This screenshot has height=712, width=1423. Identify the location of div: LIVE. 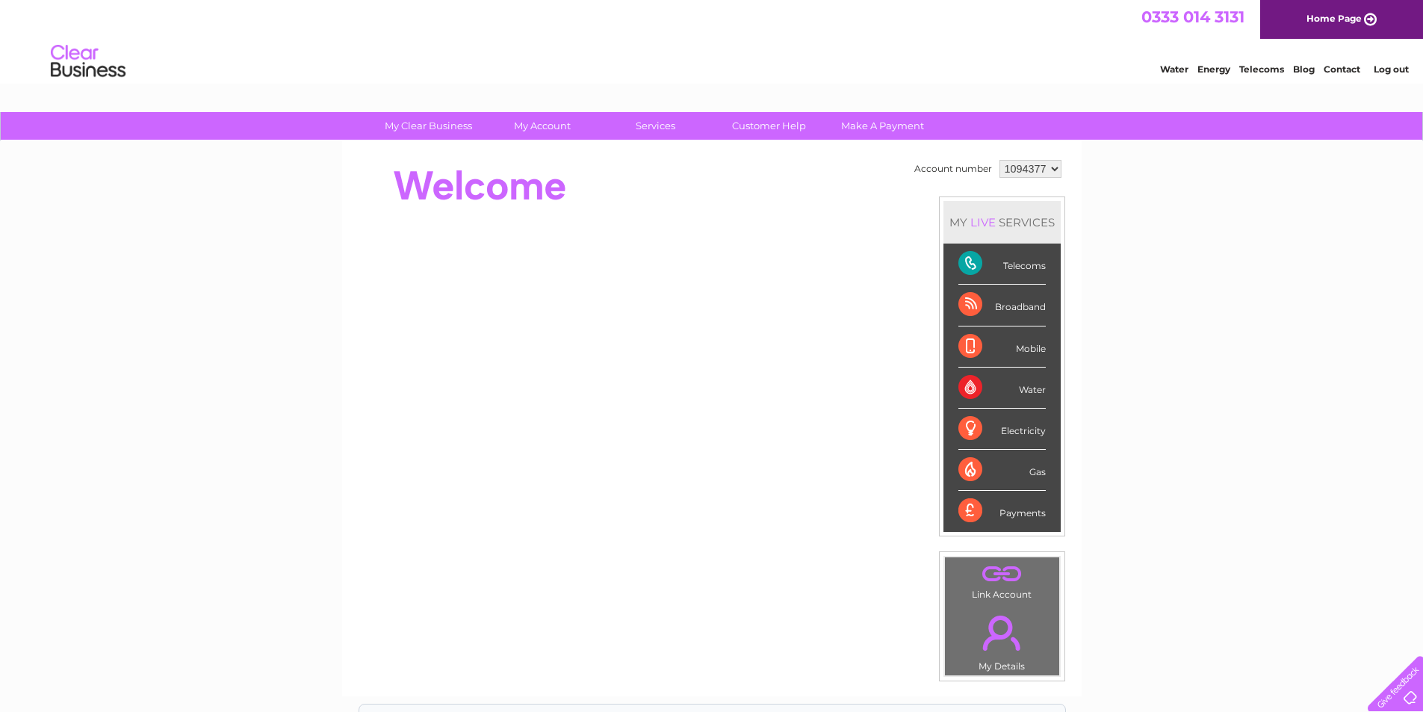
(983, 222).